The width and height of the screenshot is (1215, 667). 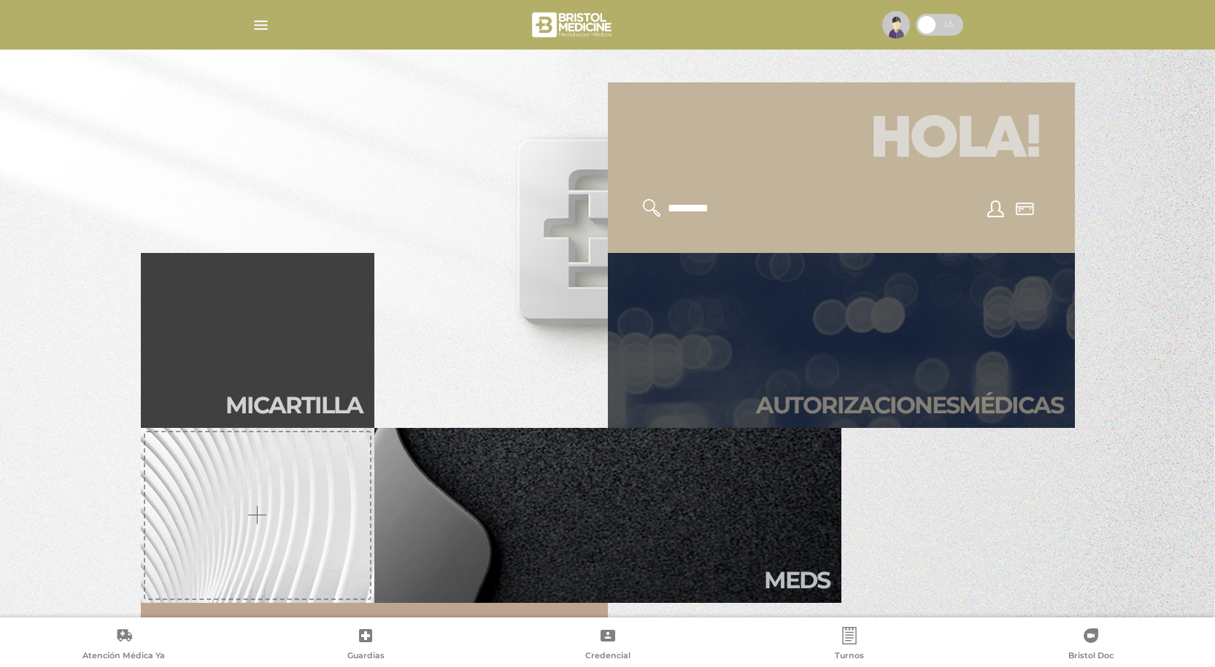 I want to click on span: Bristol Doc, so click(x=1091, y=657).